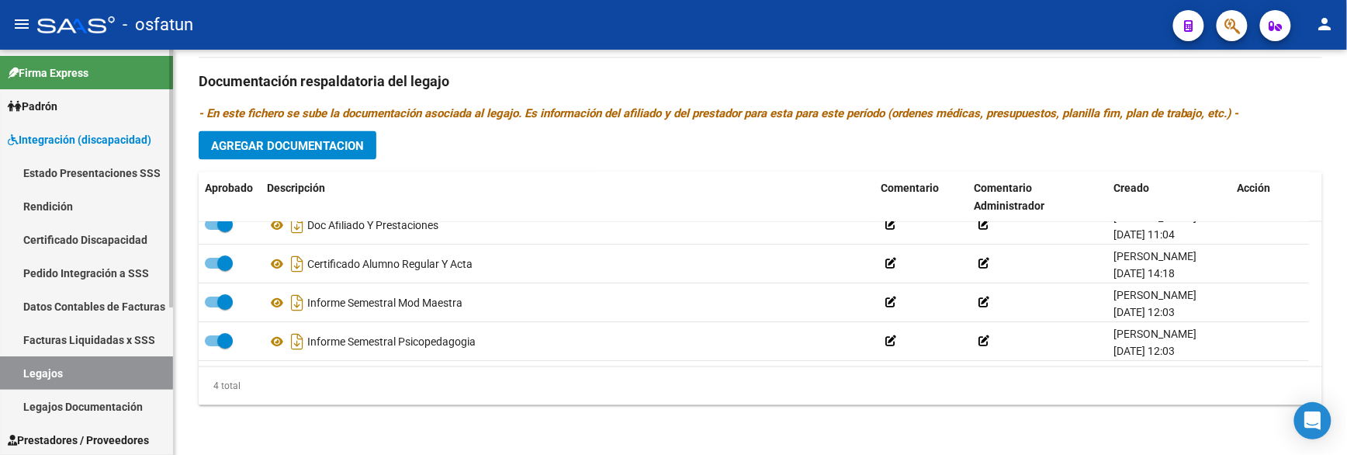  I want to click on i: - En este fichero se sube la documentación asociada al legajo. Es información del afiliado y del ..., so click(718, 113).